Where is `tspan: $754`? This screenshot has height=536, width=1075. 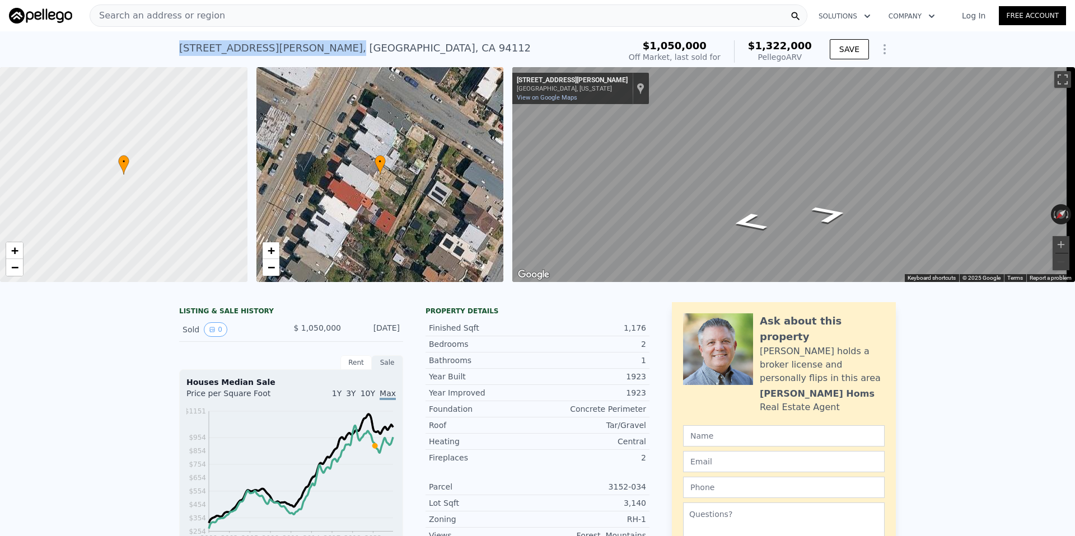
tspan: $754 is located at coordinates (197, 465).